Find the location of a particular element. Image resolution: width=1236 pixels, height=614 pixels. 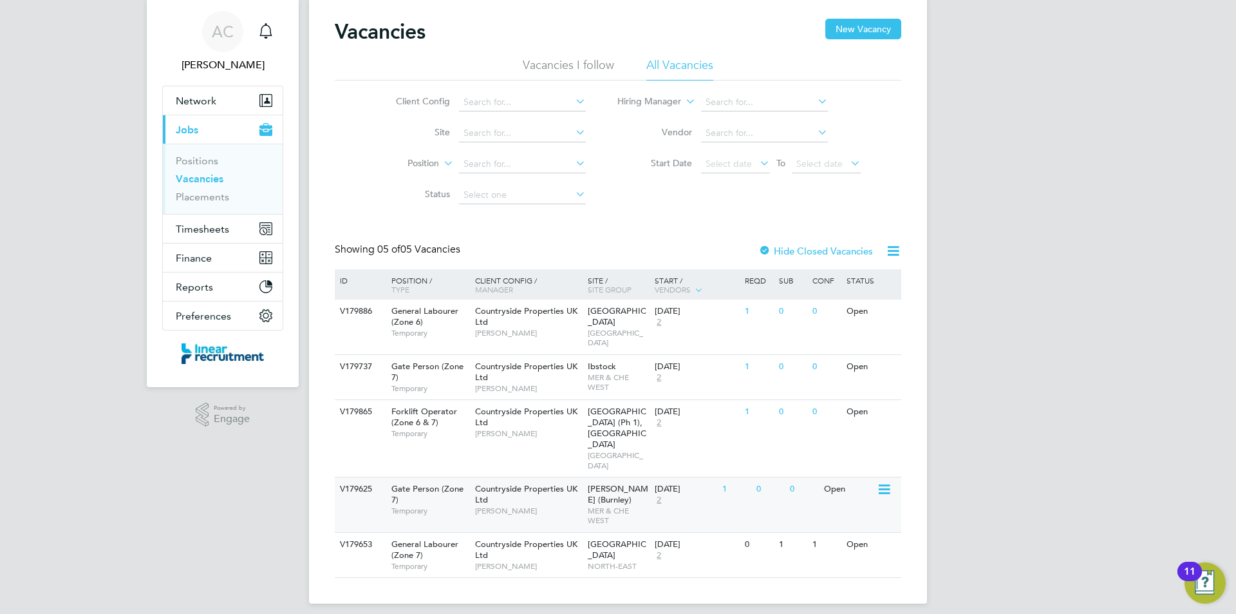

button: Open Resource Center, 11 new notifications is located at coordinates (1205, 583).